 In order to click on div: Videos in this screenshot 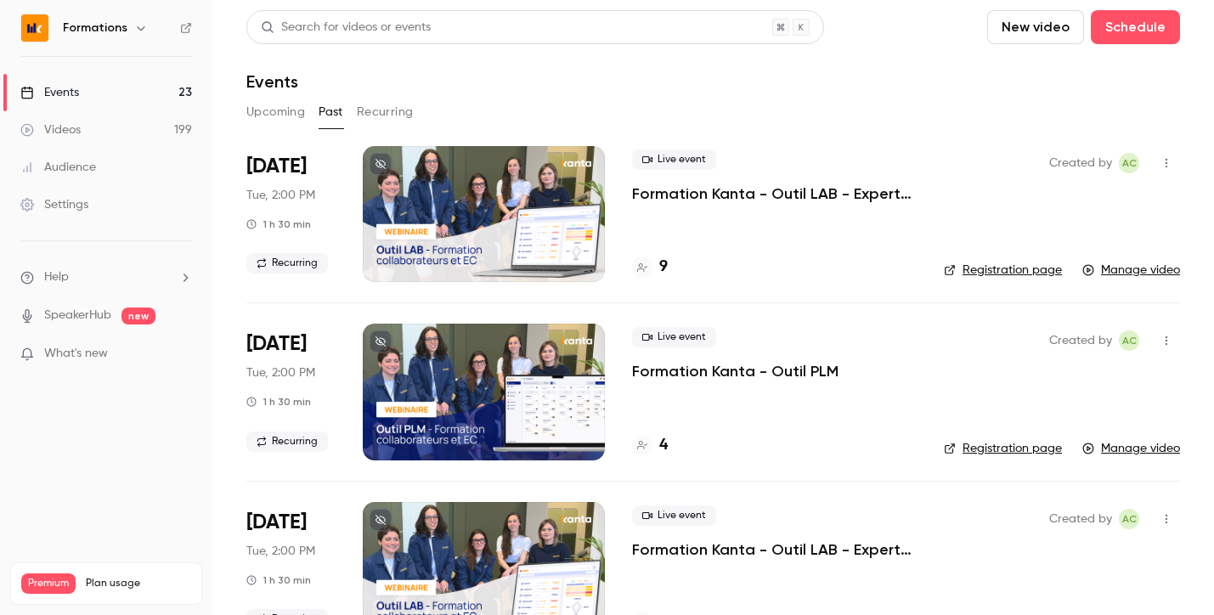, I will do `click(50, 130)`.